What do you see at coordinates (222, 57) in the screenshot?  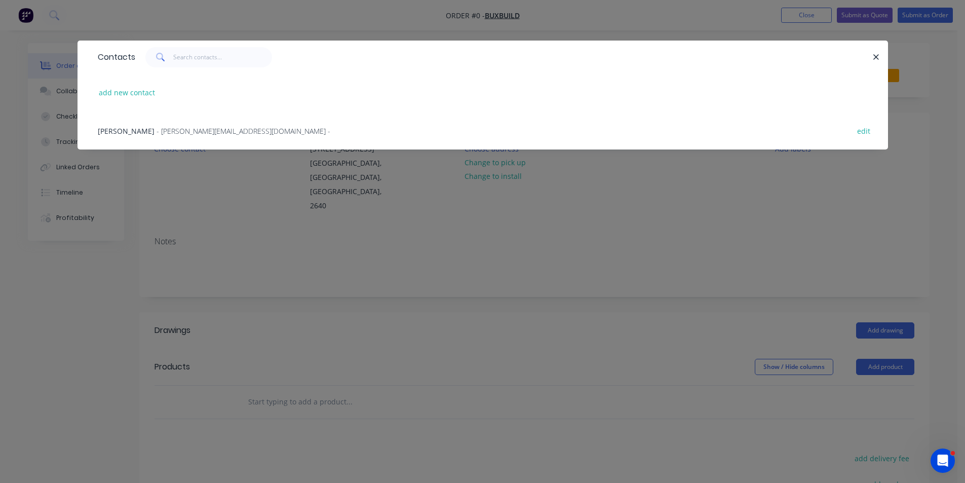 I see `input: Search contacts...` at bounding box center [222, 57].